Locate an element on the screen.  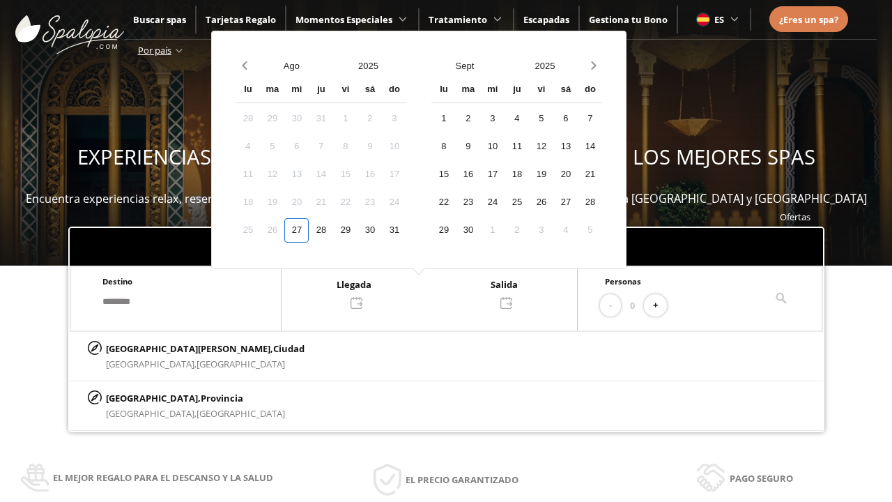
span: Ciudad is located at coordinates (288, 348).